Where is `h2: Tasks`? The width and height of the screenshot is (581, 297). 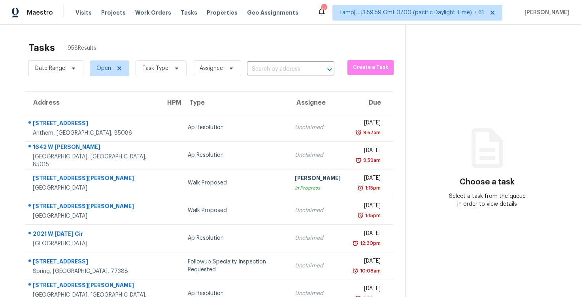 h2: Tasks is located at coordinates (42, 48).